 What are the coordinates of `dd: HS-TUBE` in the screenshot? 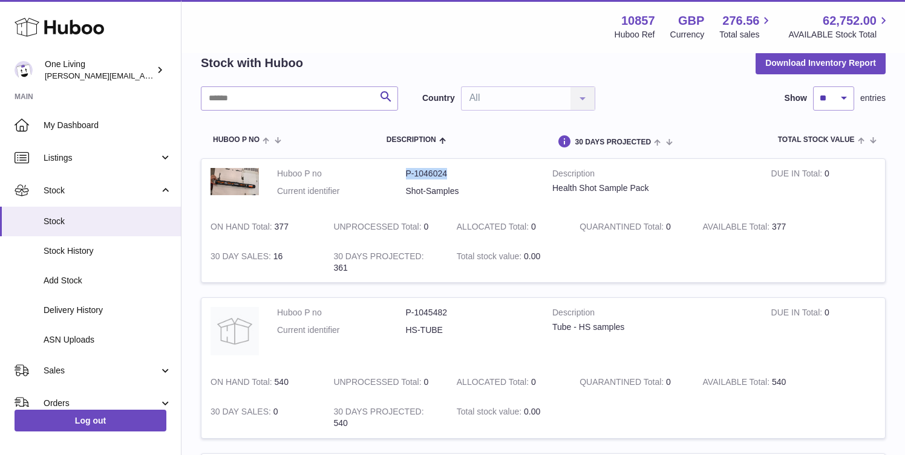 It's located at (470, 330).